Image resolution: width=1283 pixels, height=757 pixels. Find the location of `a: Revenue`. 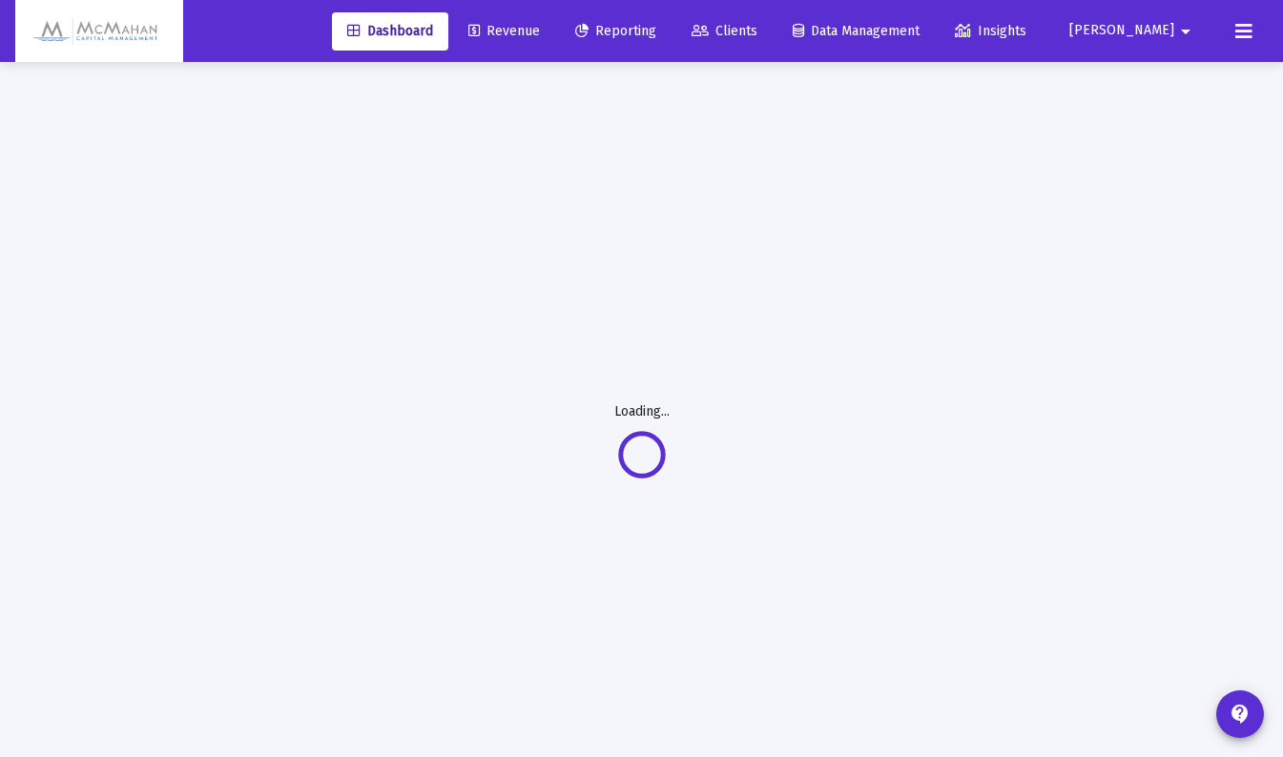

a: Revenue is located at coordinates (504, 31).